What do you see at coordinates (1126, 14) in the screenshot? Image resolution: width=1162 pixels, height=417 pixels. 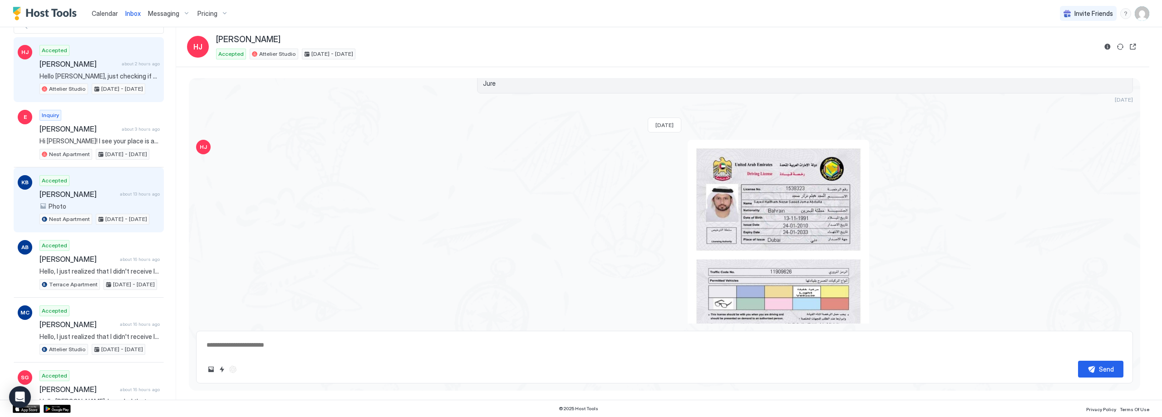 I see `div: menu` at bounding box center [1126, 14].